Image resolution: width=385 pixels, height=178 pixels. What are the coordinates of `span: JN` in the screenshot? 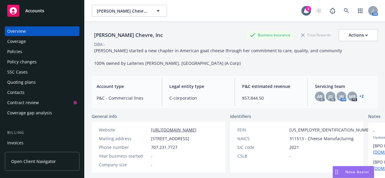 It's located at (341, 97).